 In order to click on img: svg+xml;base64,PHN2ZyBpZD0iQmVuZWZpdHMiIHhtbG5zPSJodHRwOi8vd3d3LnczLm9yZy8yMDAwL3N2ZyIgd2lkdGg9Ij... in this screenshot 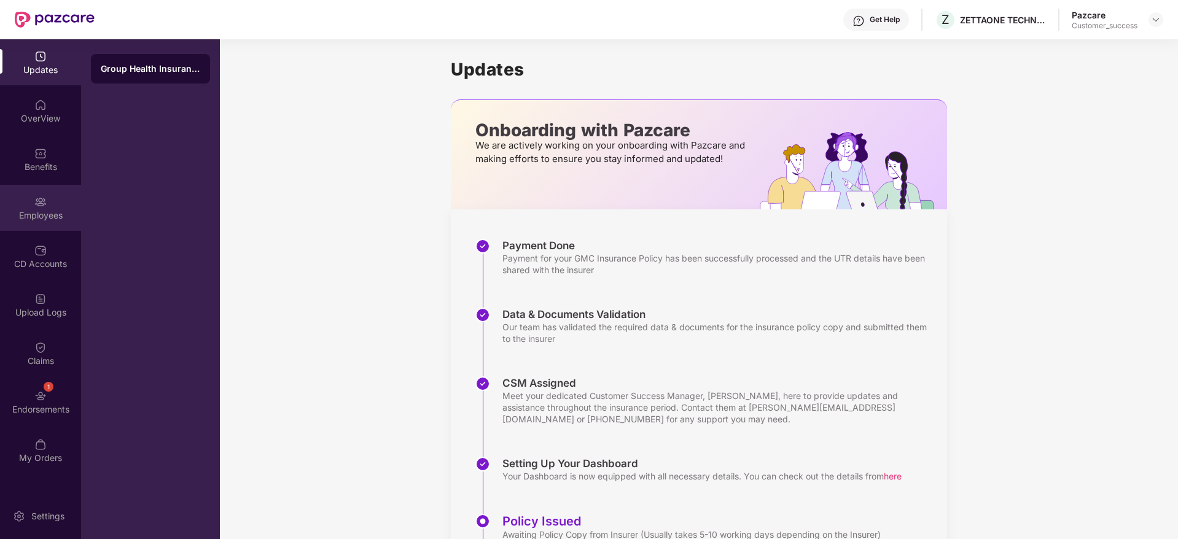, I will do `click(41, 154)`.